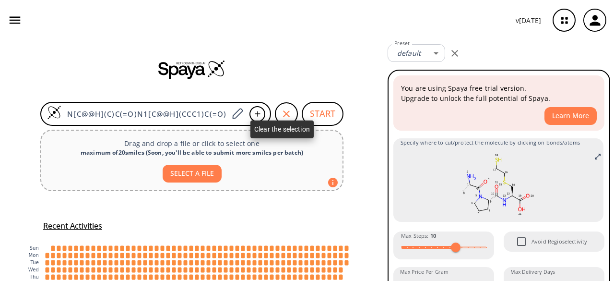 This screenshot has width=614, height=281. What do you see at coordinates (34, 276) in the screenshot?
I see `text: Thu` at bounding box center [34, 276].